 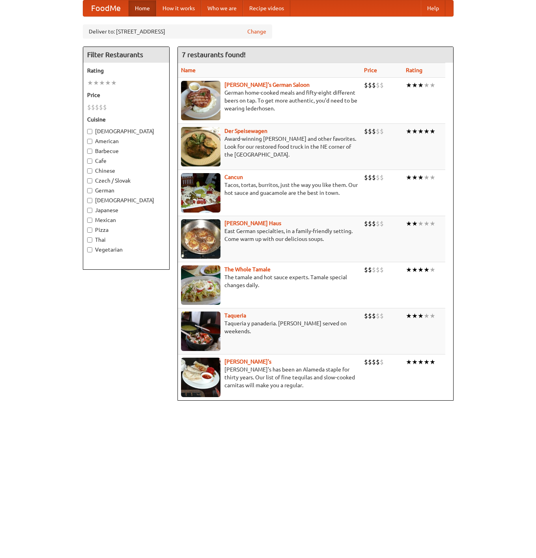 What do you see at coordinates (235, 315) in the screenshot?
I see `b: Taqueria` at bounding box center [235, 315].